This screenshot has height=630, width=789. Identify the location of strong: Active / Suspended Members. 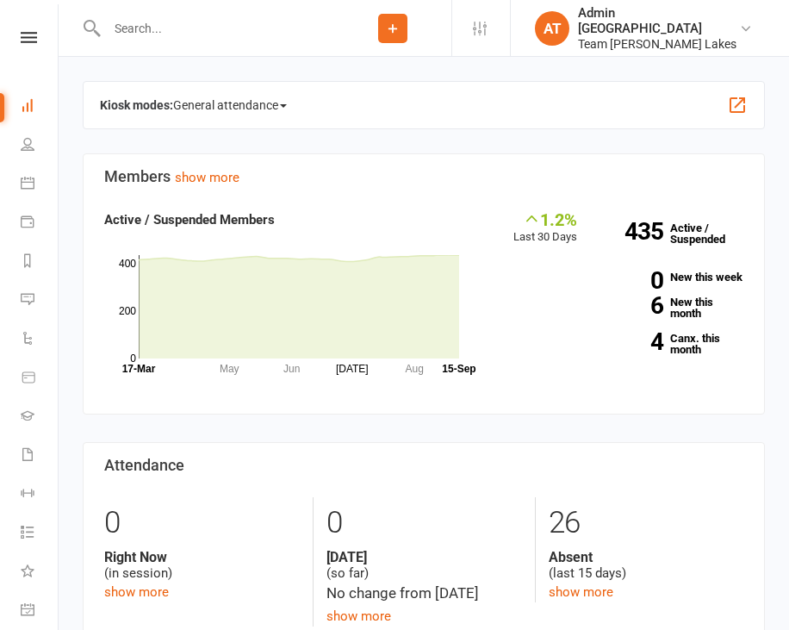
(189, 220).